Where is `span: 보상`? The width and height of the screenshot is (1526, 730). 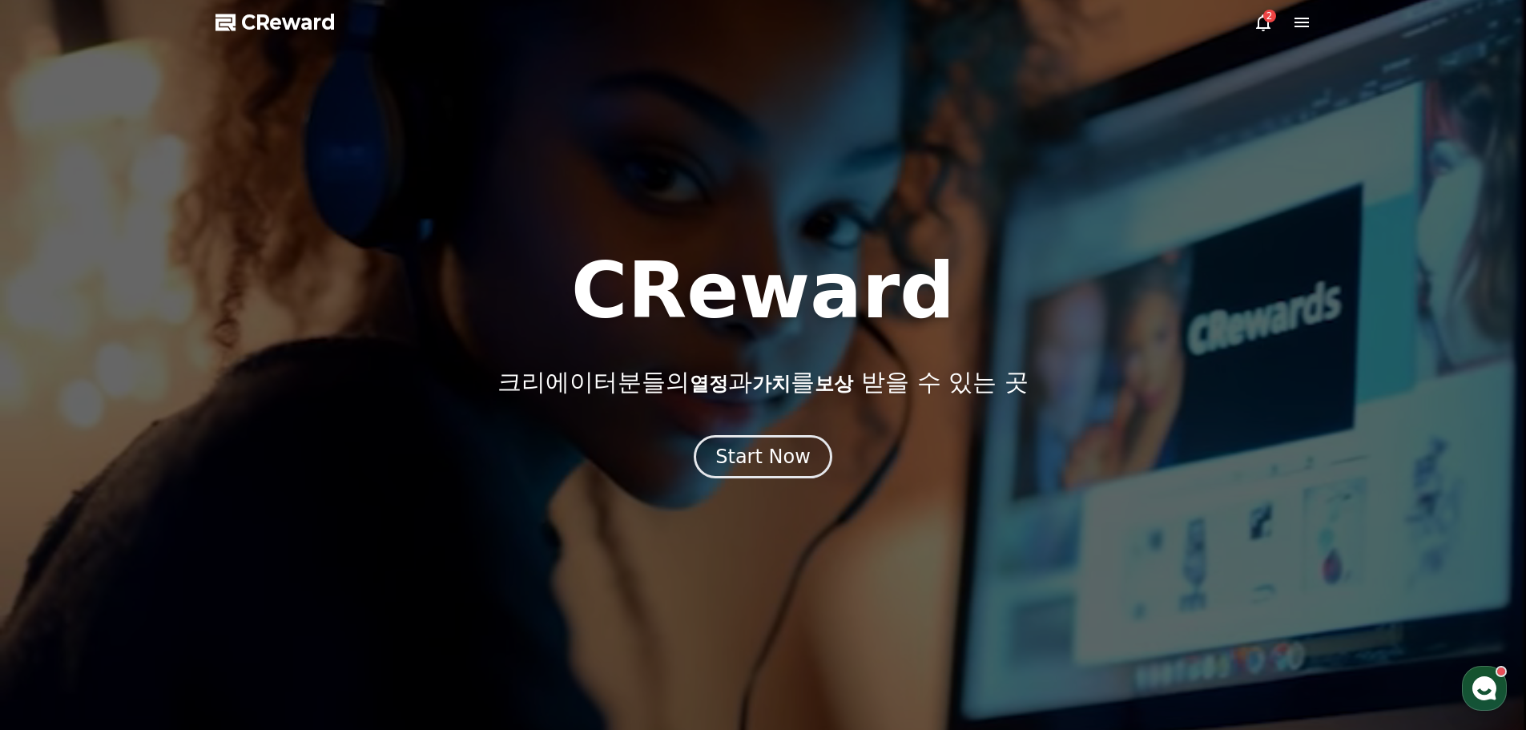 span: 보상 is located at coordinates (834, 384).